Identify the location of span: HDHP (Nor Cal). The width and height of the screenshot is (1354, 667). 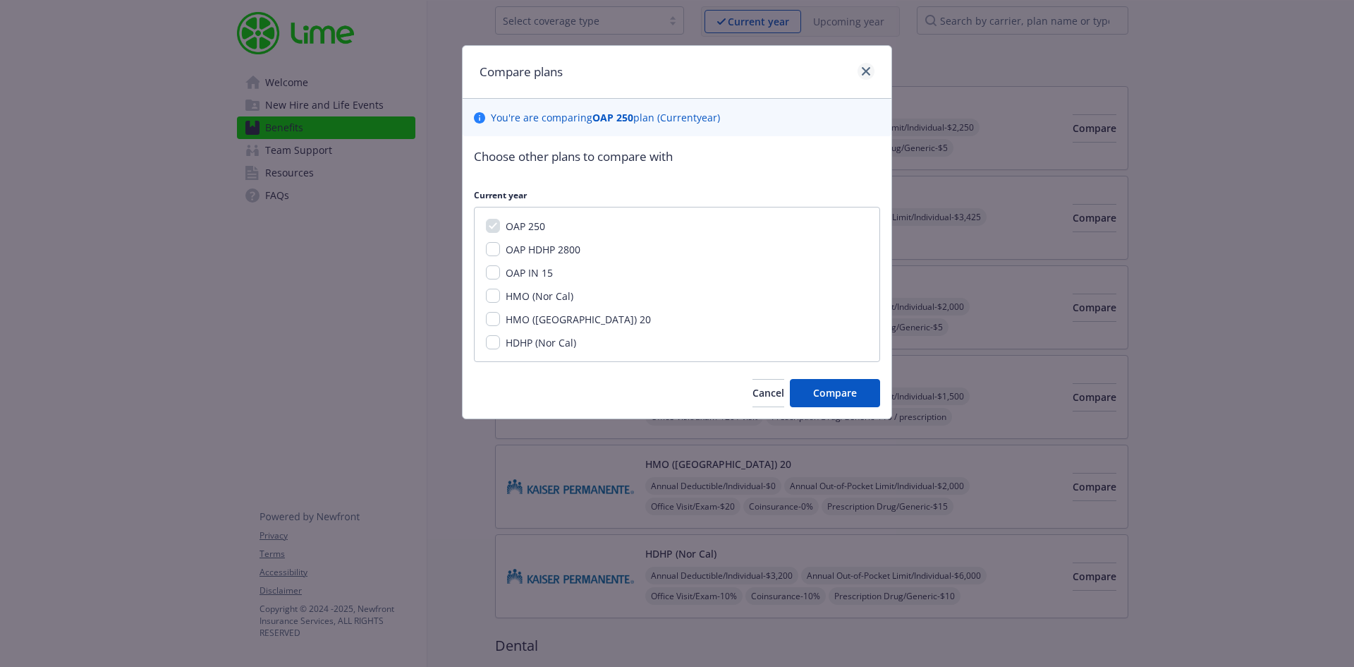
(541, 342).